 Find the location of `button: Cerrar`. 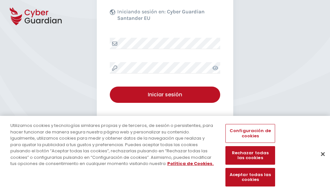

button: Cerrar is located at coordinates (323, 154).